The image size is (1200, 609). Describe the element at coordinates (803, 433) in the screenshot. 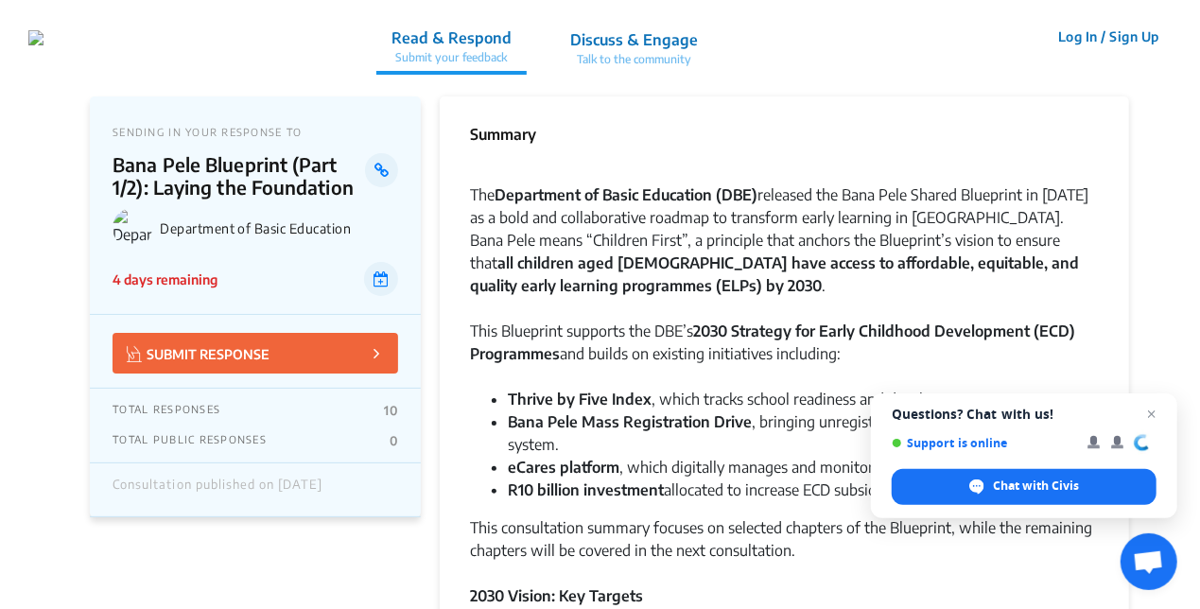

I see `li: , bringing unregistered ELPs into the formal system.` at that location.